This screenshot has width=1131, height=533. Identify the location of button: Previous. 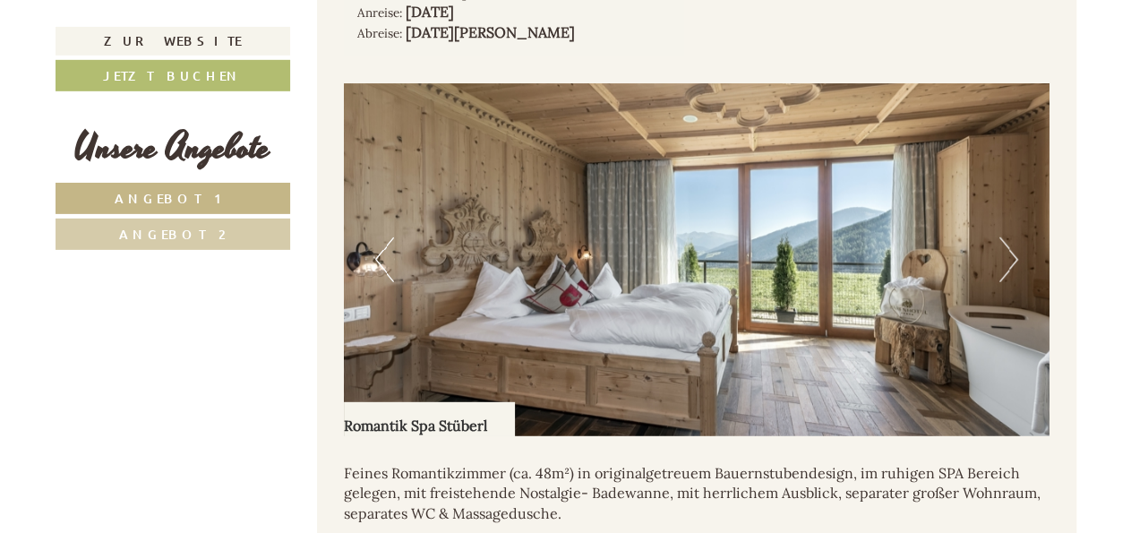
(384, 260).